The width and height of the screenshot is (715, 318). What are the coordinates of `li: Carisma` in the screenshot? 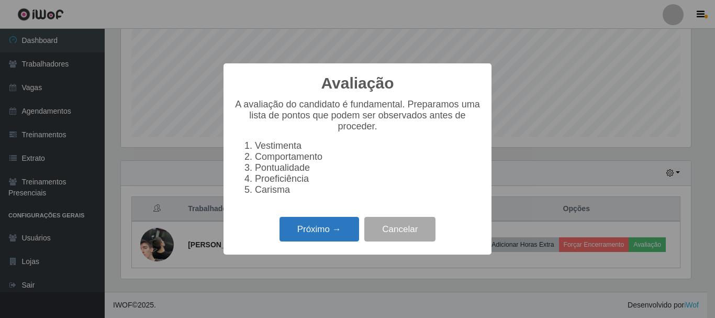 It's located at (368, 190).